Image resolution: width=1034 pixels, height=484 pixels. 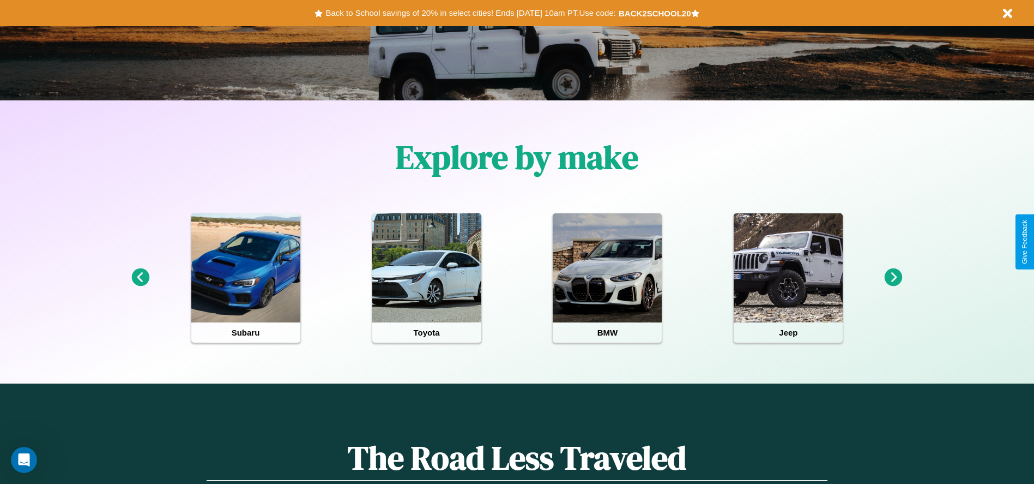 What do you see at coordinates (427, 332) in the screenshot?
I see `h4: Toyota` at bounding box center [427, 332].